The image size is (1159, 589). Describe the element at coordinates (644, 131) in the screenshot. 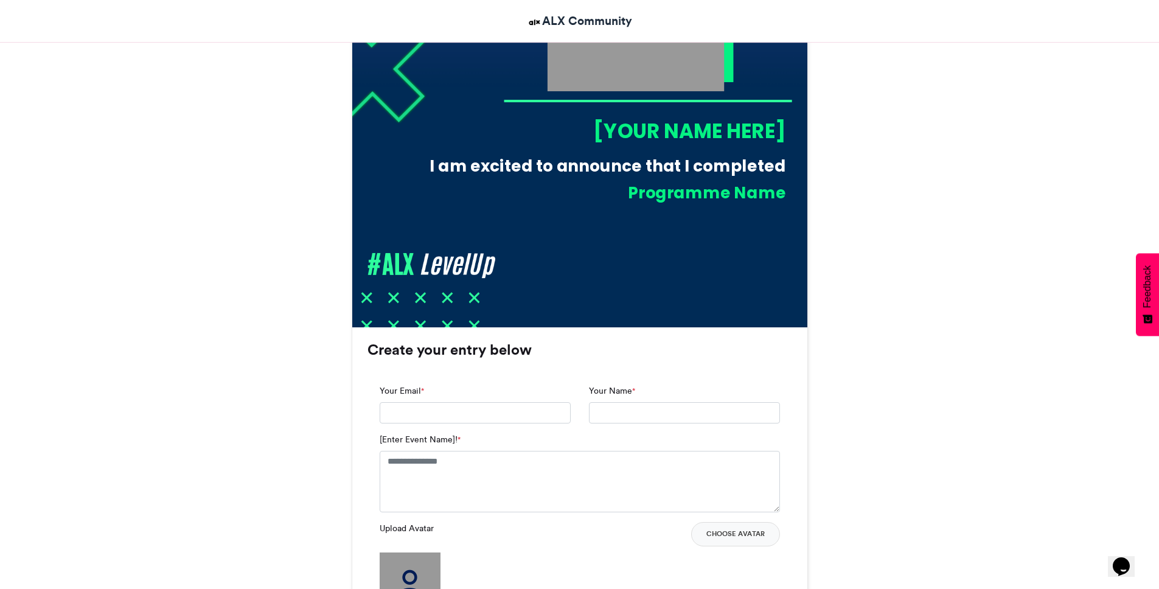

I see `div: [YOUR NAME HERE]` at that location.